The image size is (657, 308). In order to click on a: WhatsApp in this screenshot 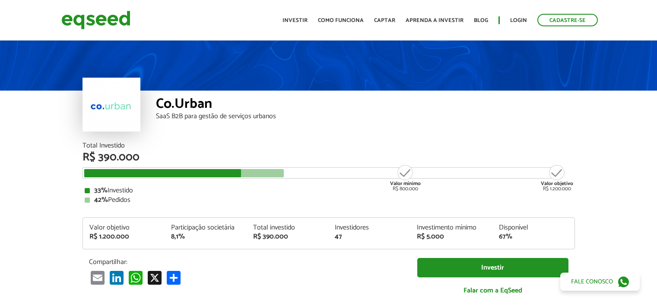, I will do `click(136, 278)`.